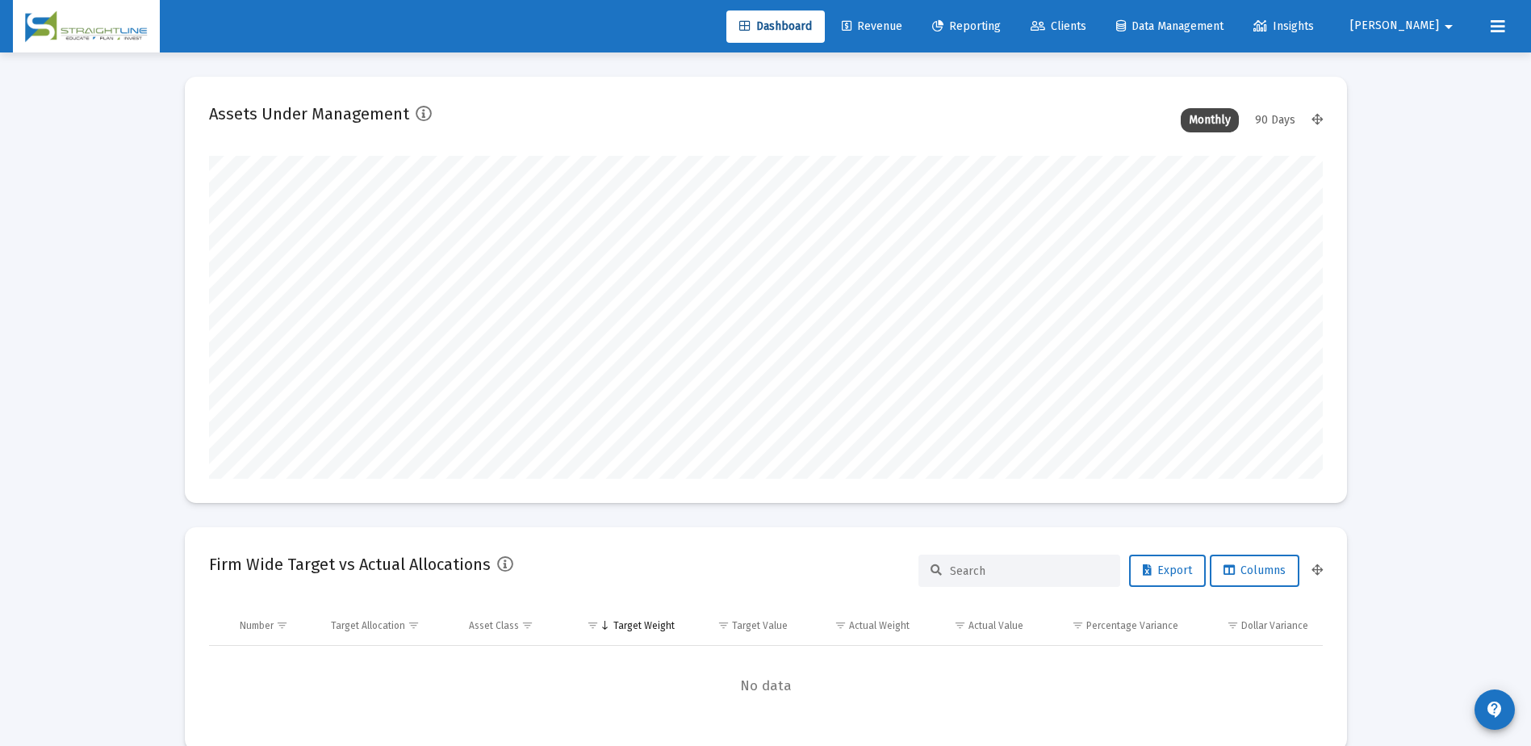 This screenshot has height=746, width=1531. What do you see at coordinates (274, 626) in the screenshot?
I see `td: Column Number` at bounding box center [274, 626].